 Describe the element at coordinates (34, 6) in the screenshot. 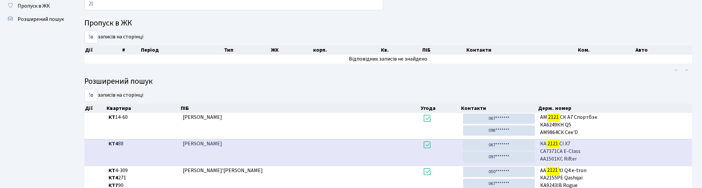

I see `span: Пропуск в ЖК` at that location.